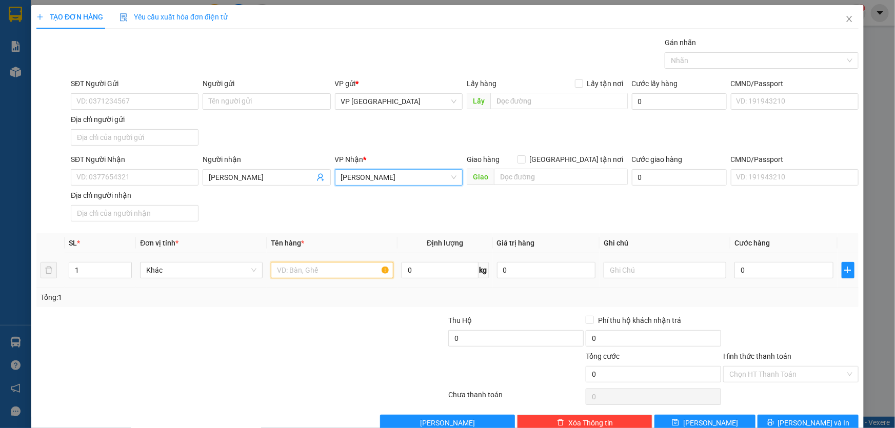 This screenshot has height=428, width=895. Describe the element at coordinates (665, 270) in the screenshot. I see `input: Ghi Chú` at that location.